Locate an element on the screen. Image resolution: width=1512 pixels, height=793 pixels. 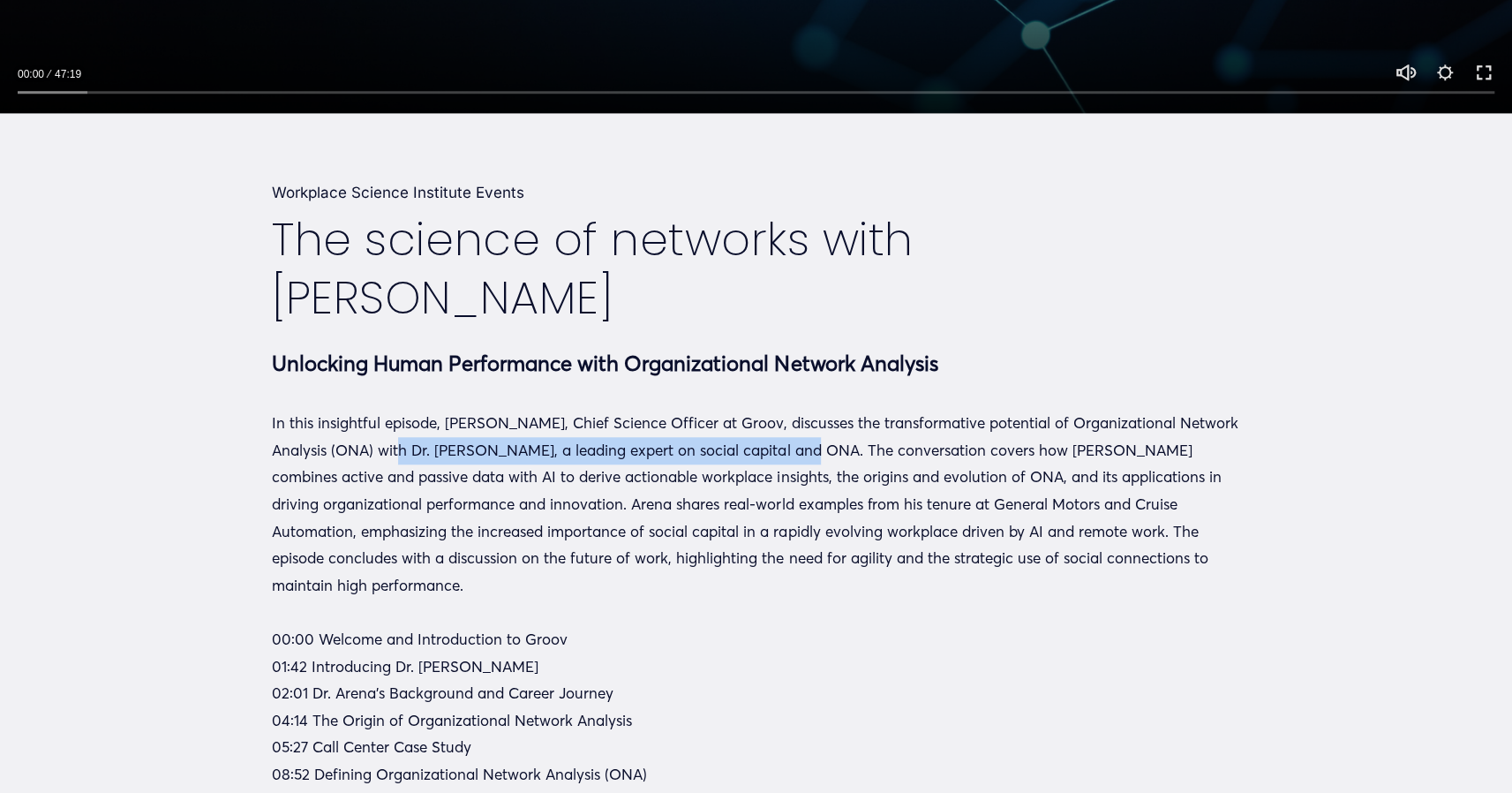
p: 04:14 The Origin of Organizational Network Analysis is located at coordinates (755, 721).